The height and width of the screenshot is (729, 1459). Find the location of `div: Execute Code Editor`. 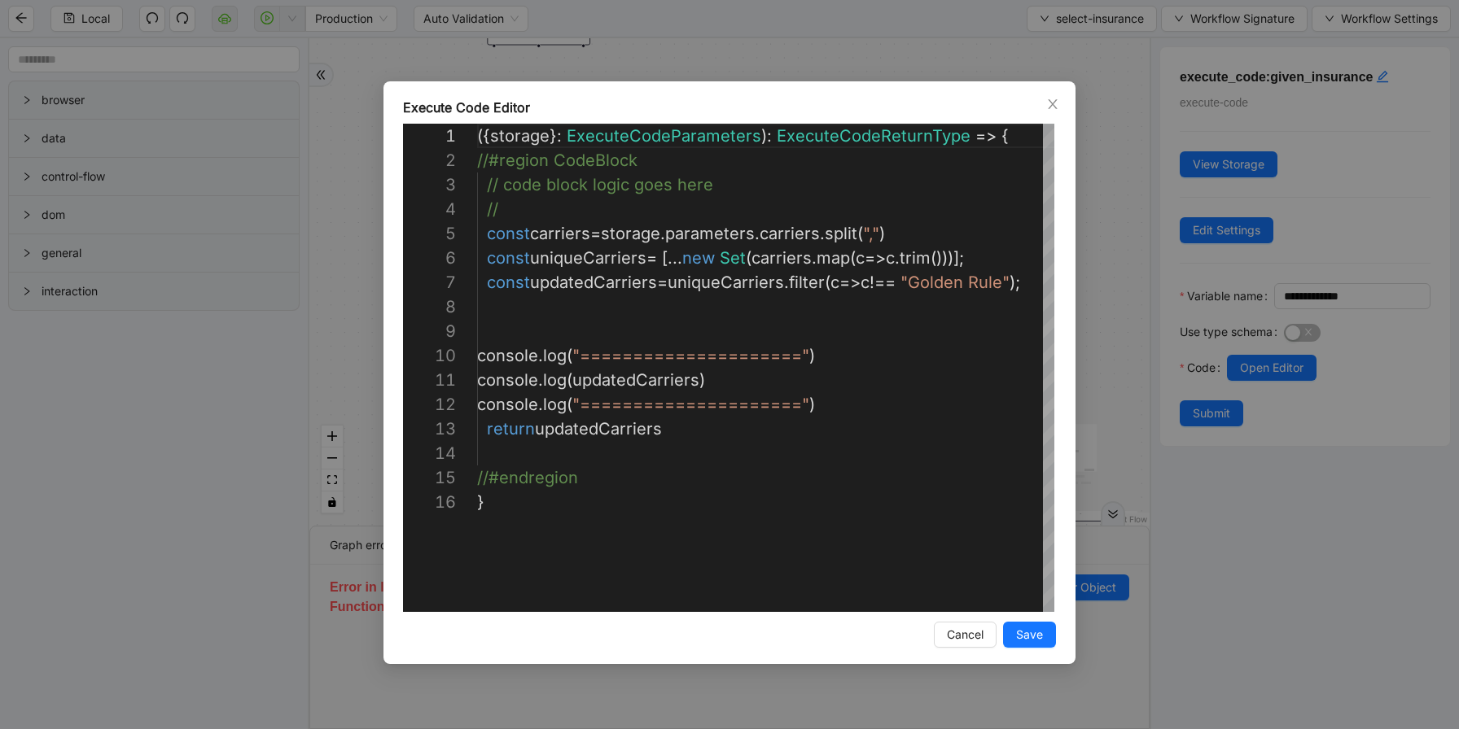

div: Execute Code Editor is located at coordinates (729, 107).